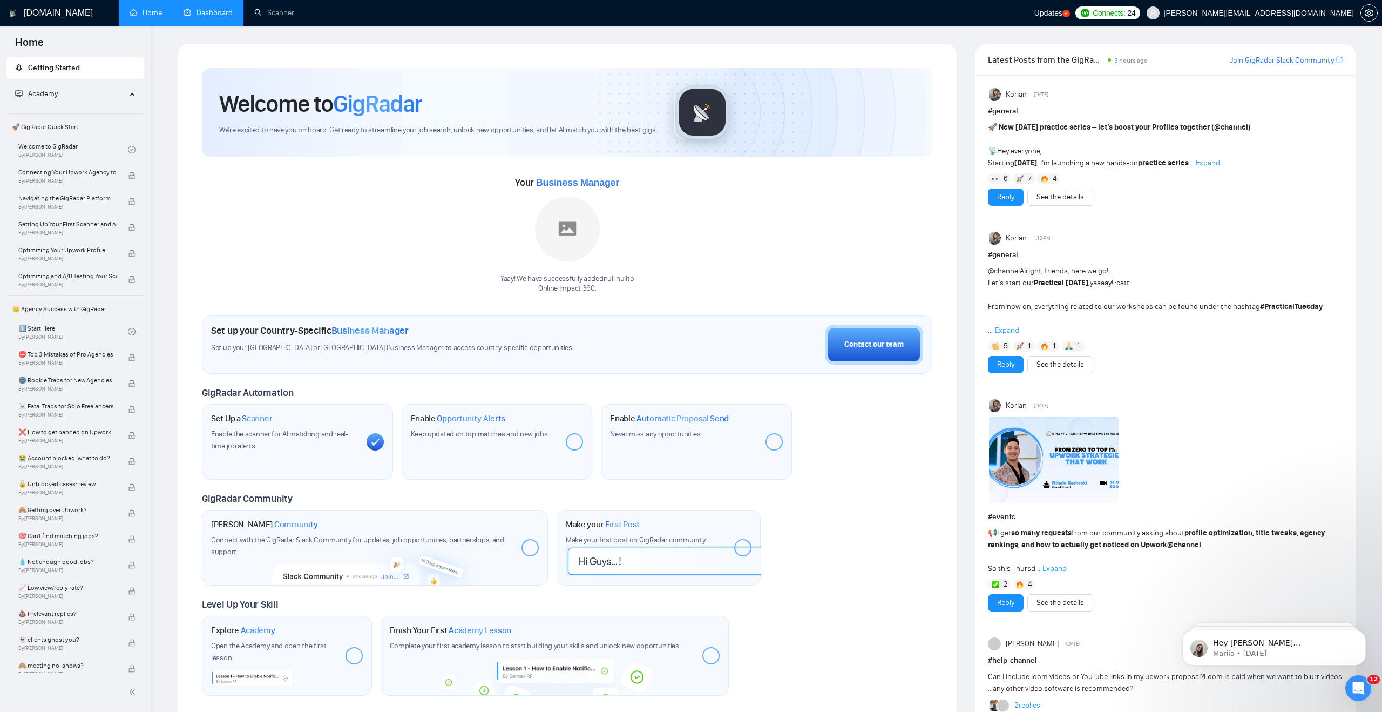 The height and width of the screenshot is (712, 1382). What do you see at coordinates (480, 630) in the screenshot?
I see `span: Academy Lesson` at bounding box center [480, 630].